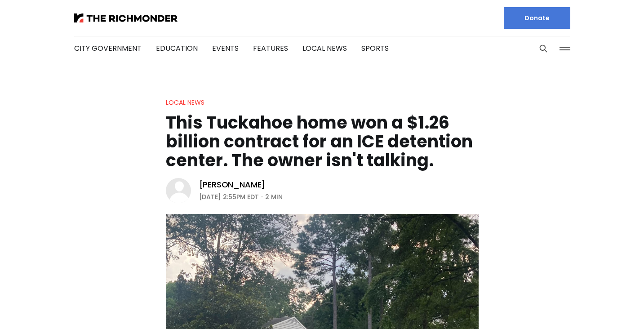  What do you see at coordinates (177, 48) in the screenshot?
I see `a: Education` at bounding box center [177, 48].